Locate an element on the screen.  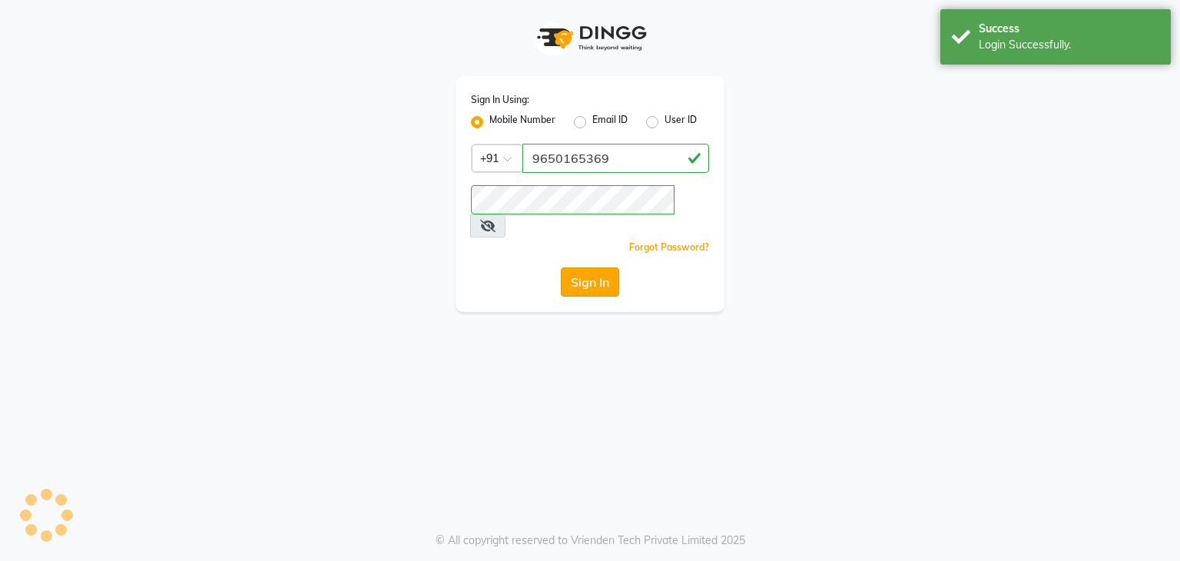
a: Forgot Password? is located at coordinates (669, 247).